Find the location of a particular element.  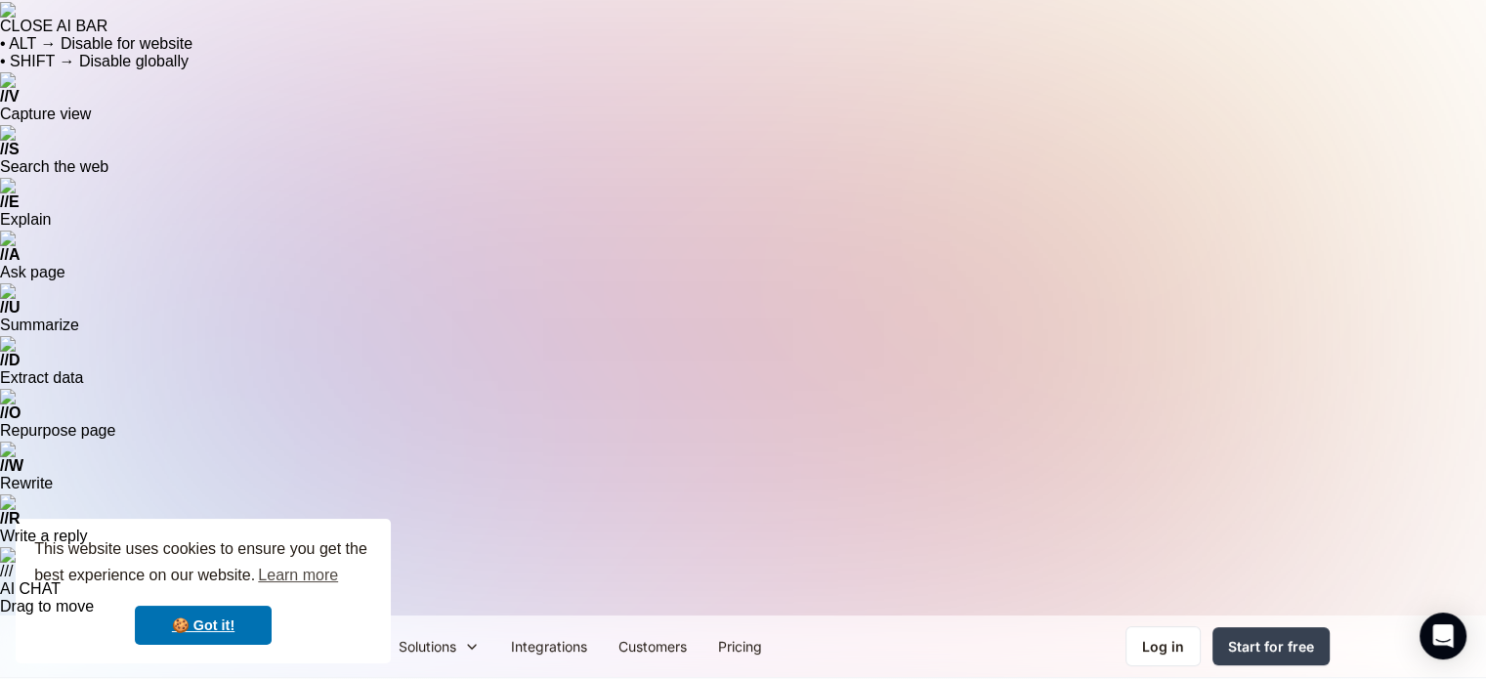

a: Integrations is located at coordinates (549, 646).